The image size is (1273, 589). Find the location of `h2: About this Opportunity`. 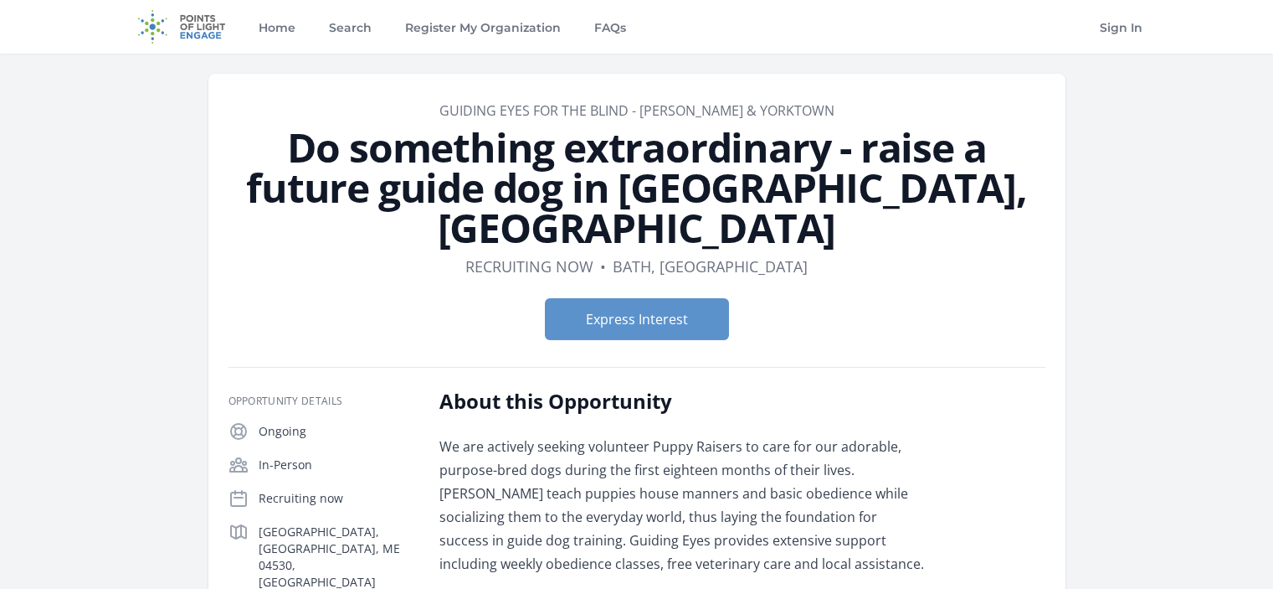

h2: About this Opportunity is located at coordinates (684, 401).